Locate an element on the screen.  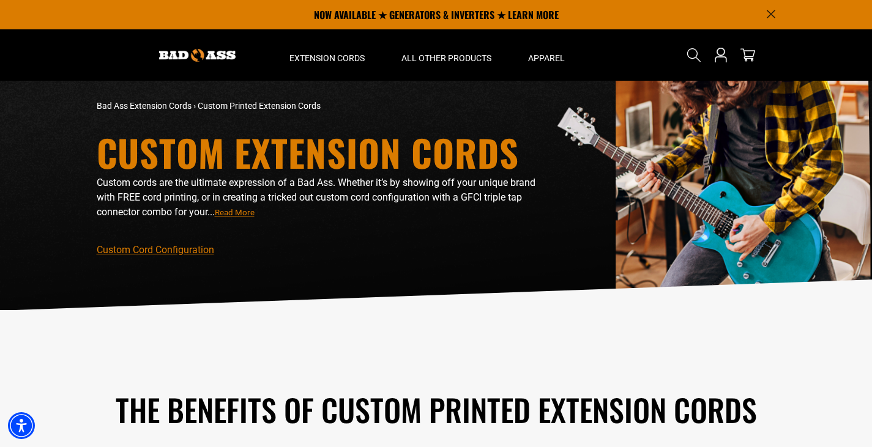
summary: All Other Products is located at coordinates (446, 55).